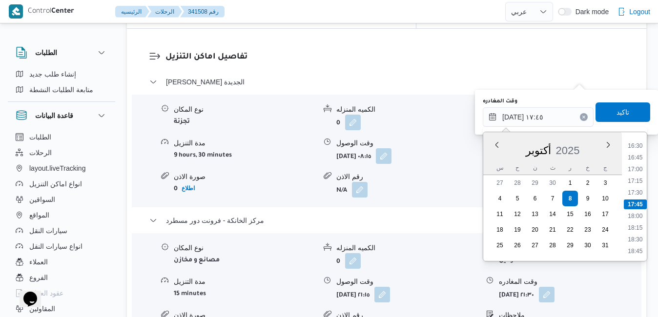 The image size is (658, 317). What do you see at coordinates (535, 214) in the screenshot?
I see `div: day-13` at bounding box center [535, 214].